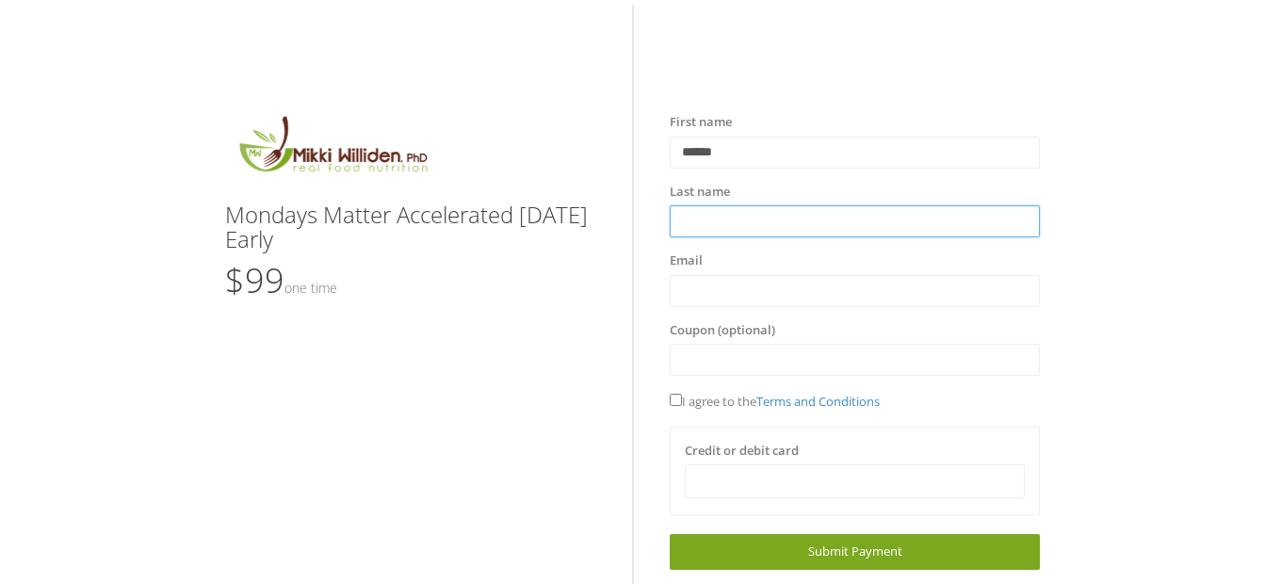  What do you see at coordinates (686, 261) in the screenshot?
I see `label: Email` at bounding box center [686, 261].